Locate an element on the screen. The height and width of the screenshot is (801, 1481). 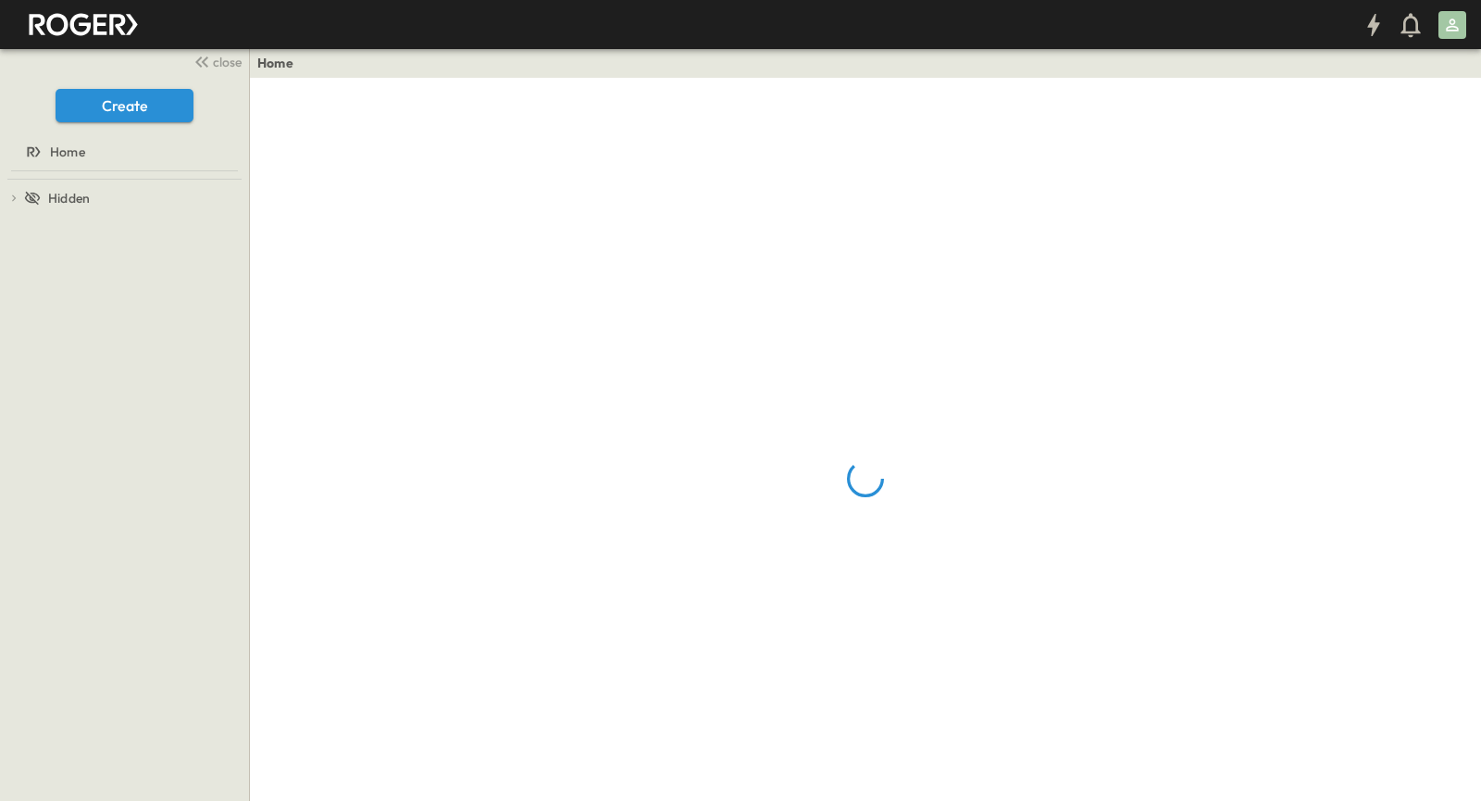
span: close is located at coordinates (227, 62).